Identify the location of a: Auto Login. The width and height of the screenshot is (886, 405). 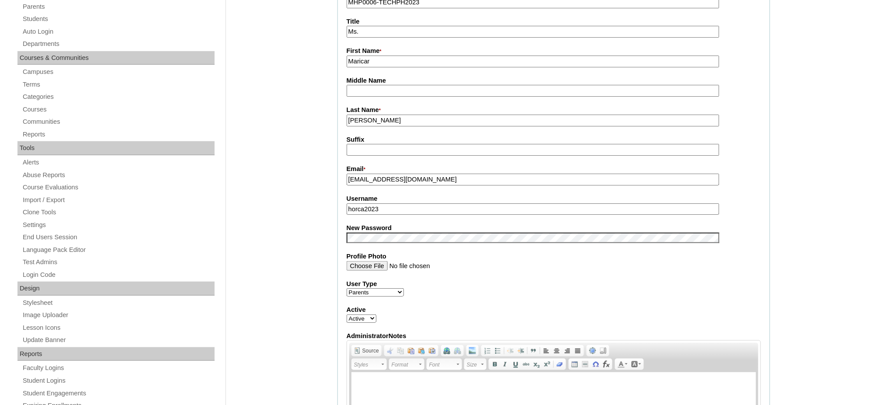
(118, 31).